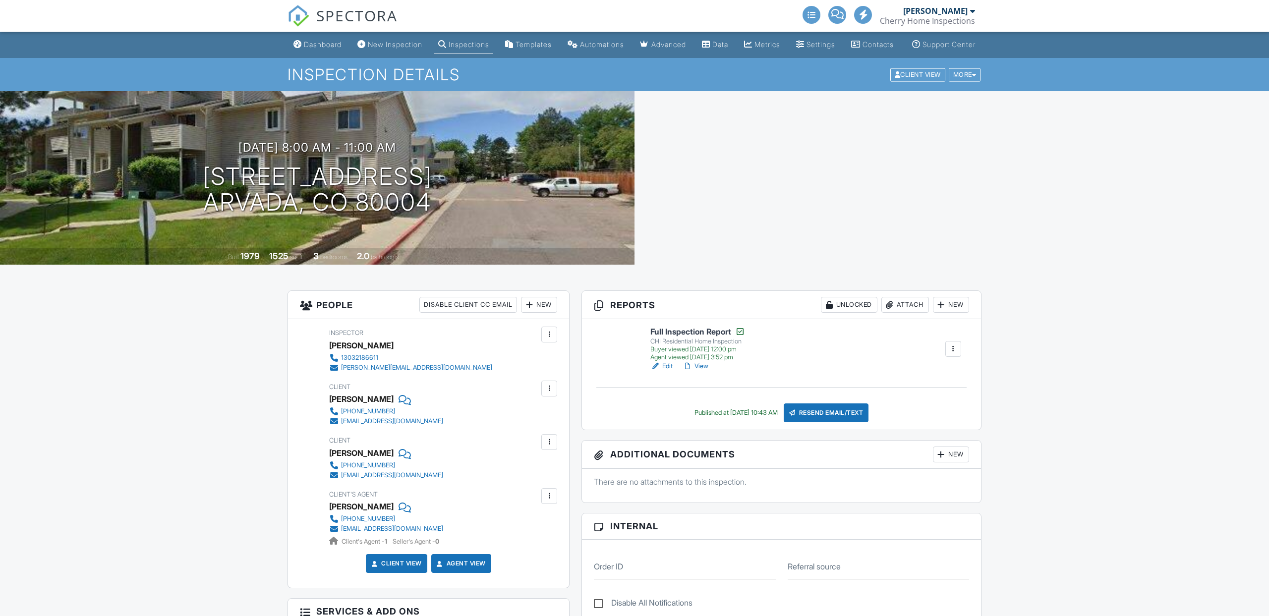  I want to click on span: bedrooms, so click(334, 257).